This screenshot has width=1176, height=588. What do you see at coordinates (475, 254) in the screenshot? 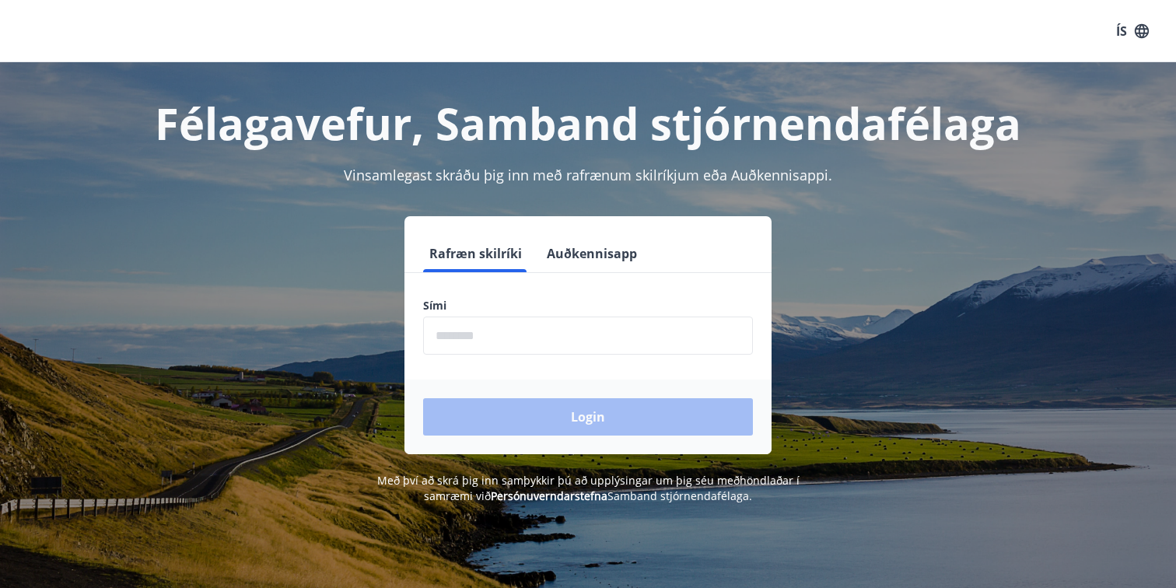
I see `button: Rafræn skilríki` at bounding box center [475, 254].